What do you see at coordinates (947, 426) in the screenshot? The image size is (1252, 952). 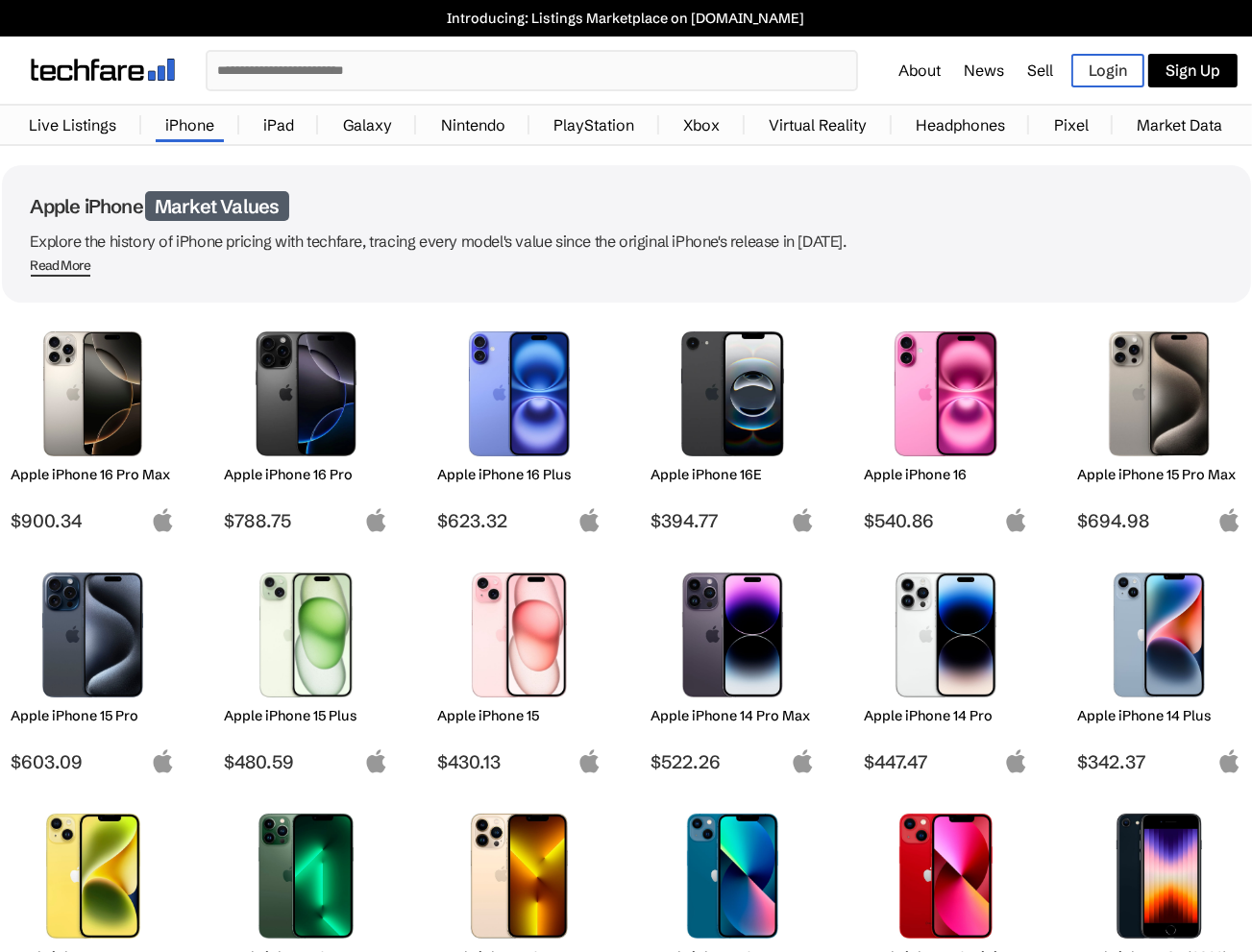 I see `a: iPhone 16 Apple iPhone 16 $540.86 apple-logo` at bounding box center [947, 426].